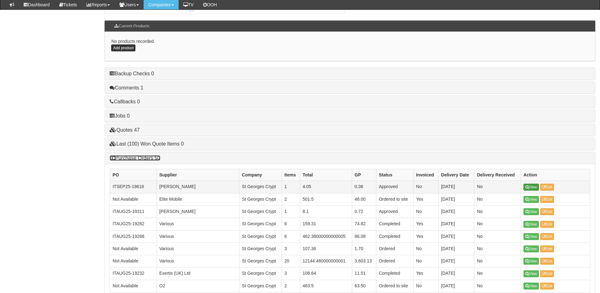 This screenshot has height=293, width=600. I want to click on td: ITAUG25-19282, so click(133, 224).